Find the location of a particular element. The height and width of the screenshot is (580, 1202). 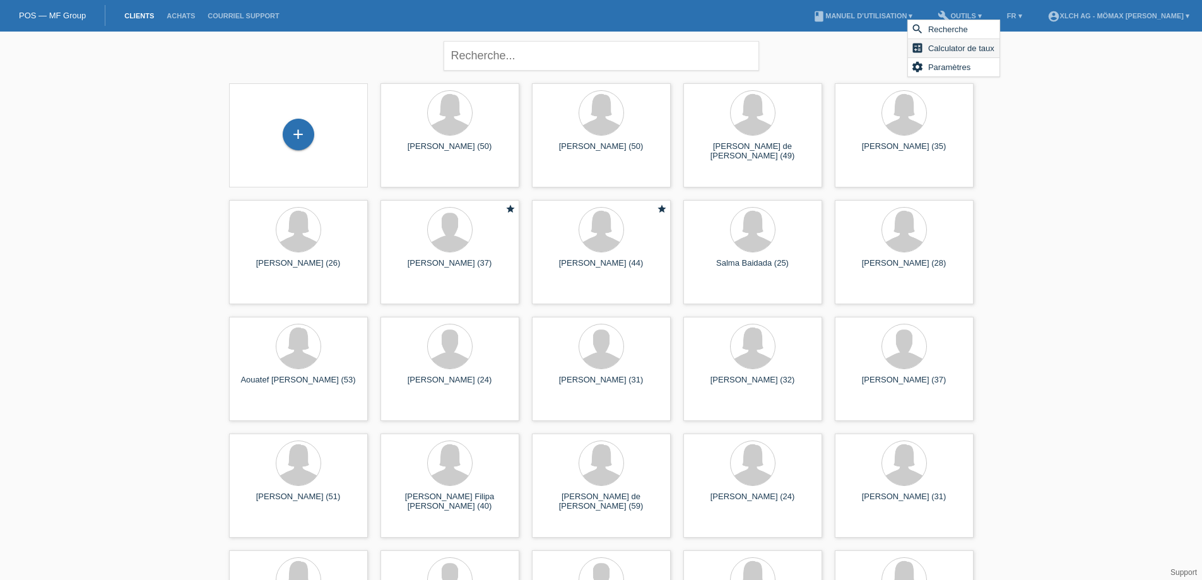

i: settings is located at coordinates (917, 67).